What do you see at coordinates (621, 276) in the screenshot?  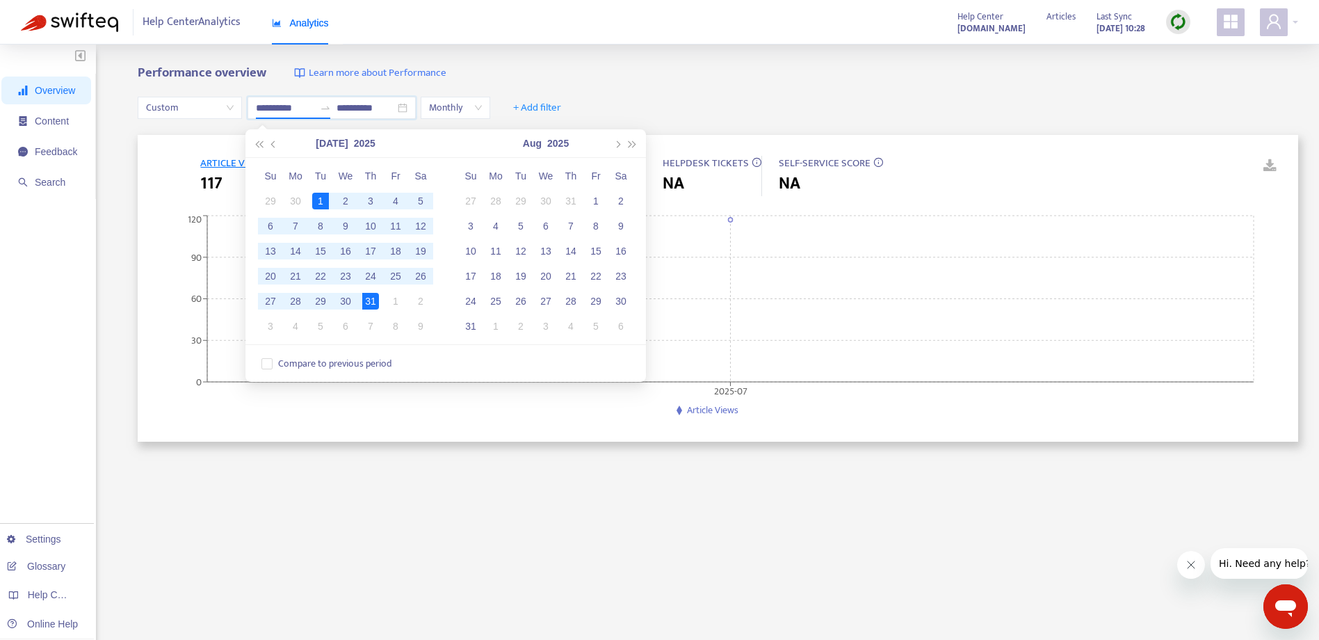 I see `td: 2025-08-23` at bounding box center [621, 276].